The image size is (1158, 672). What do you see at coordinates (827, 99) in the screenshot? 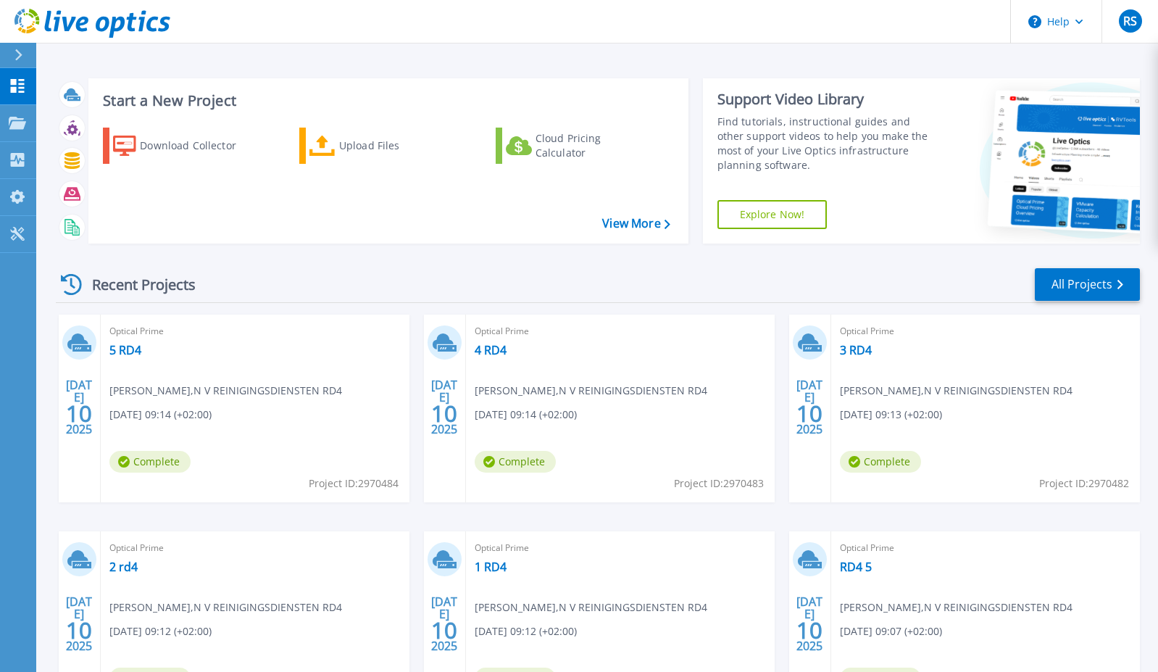
I see `div: Support Video Library` at bounding box center [827, 99].